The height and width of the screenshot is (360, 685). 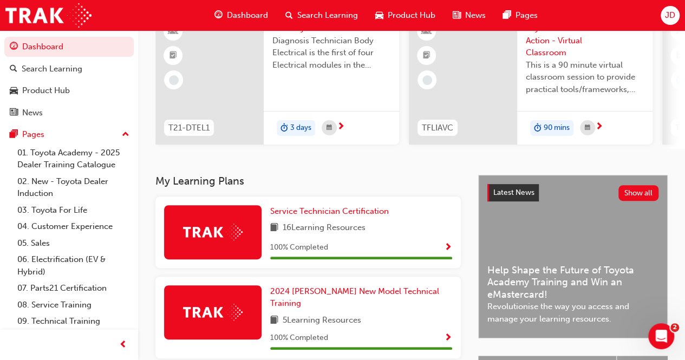 What do you see at coordinates (585, 41) in the screenshot?
I see `span: Toyota For Life In Action - Virtual Classroom` at bounding box center [585, 41].